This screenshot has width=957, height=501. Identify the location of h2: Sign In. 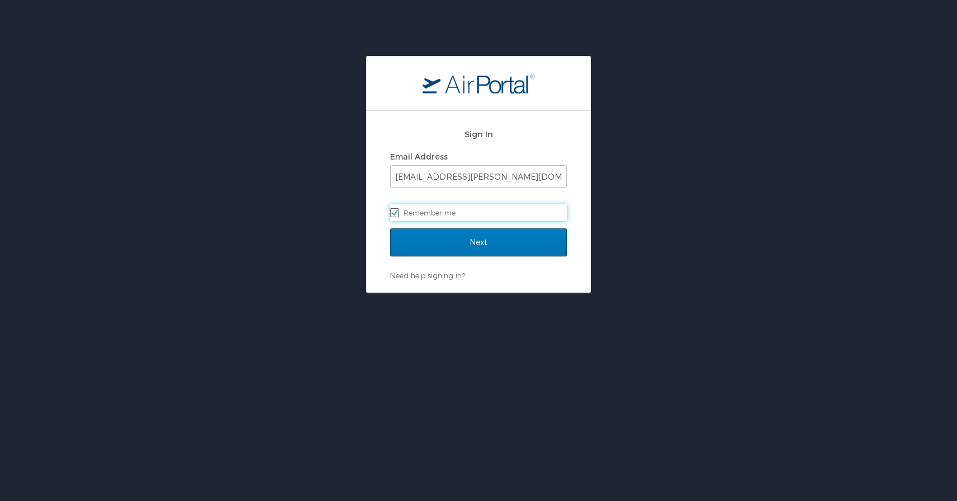
(478, 134).